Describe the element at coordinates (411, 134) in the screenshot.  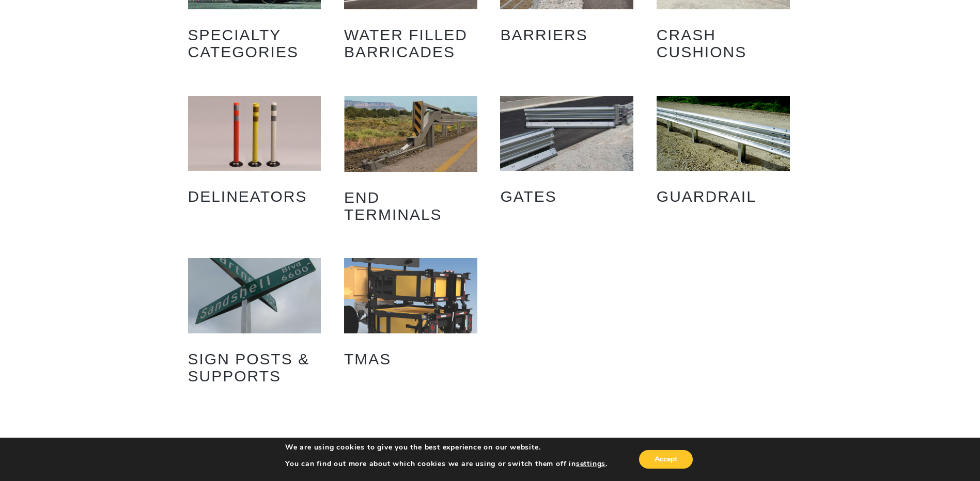
I see `img: End Terminals` at that location.